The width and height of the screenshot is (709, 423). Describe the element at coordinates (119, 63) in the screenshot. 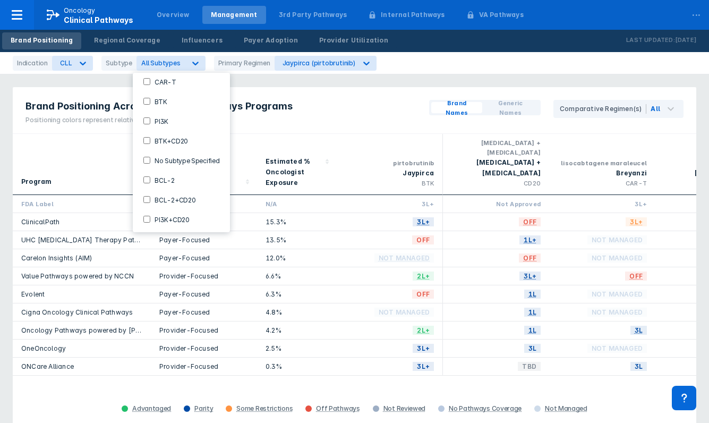

I see `div: Subtype` at that location.